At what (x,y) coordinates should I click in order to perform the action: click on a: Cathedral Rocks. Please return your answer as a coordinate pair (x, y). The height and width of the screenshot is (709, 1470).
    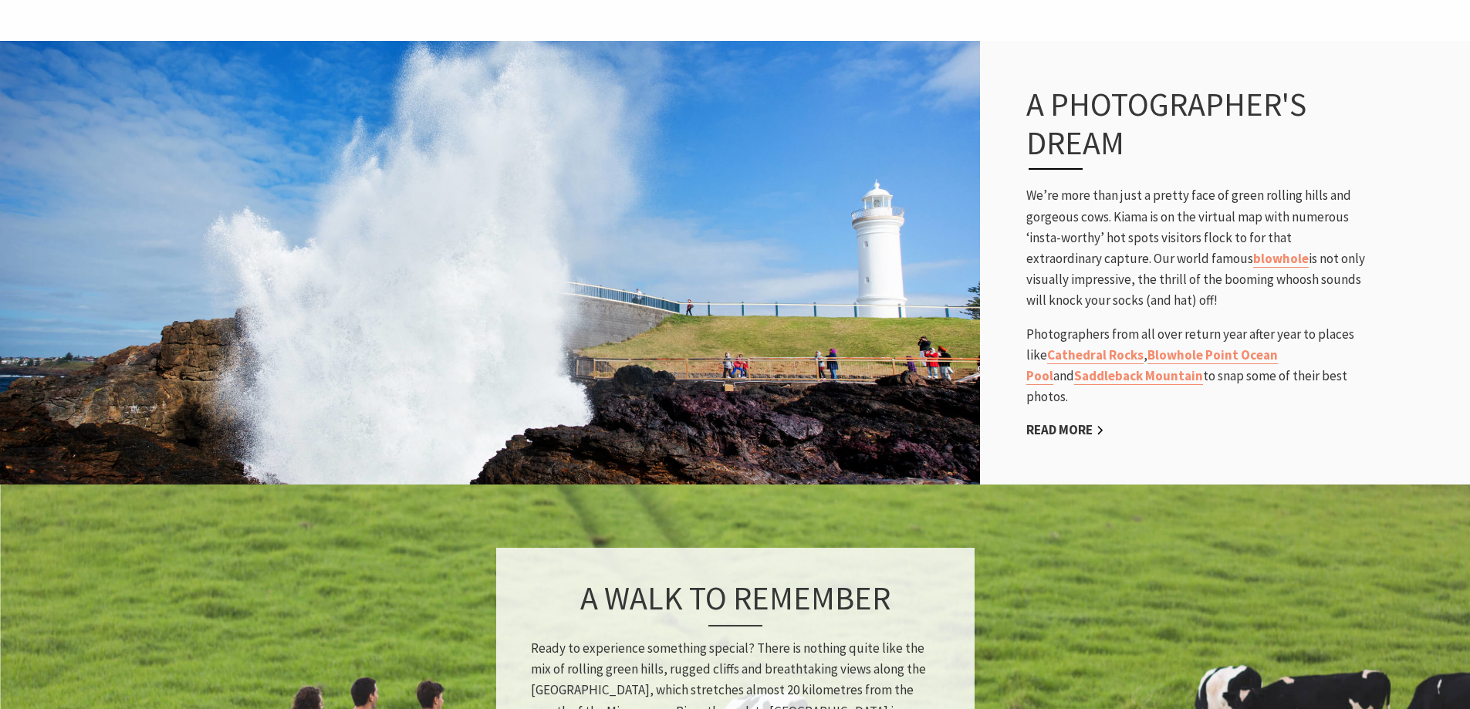
    Looking at the image, I should click on (1095, 355).